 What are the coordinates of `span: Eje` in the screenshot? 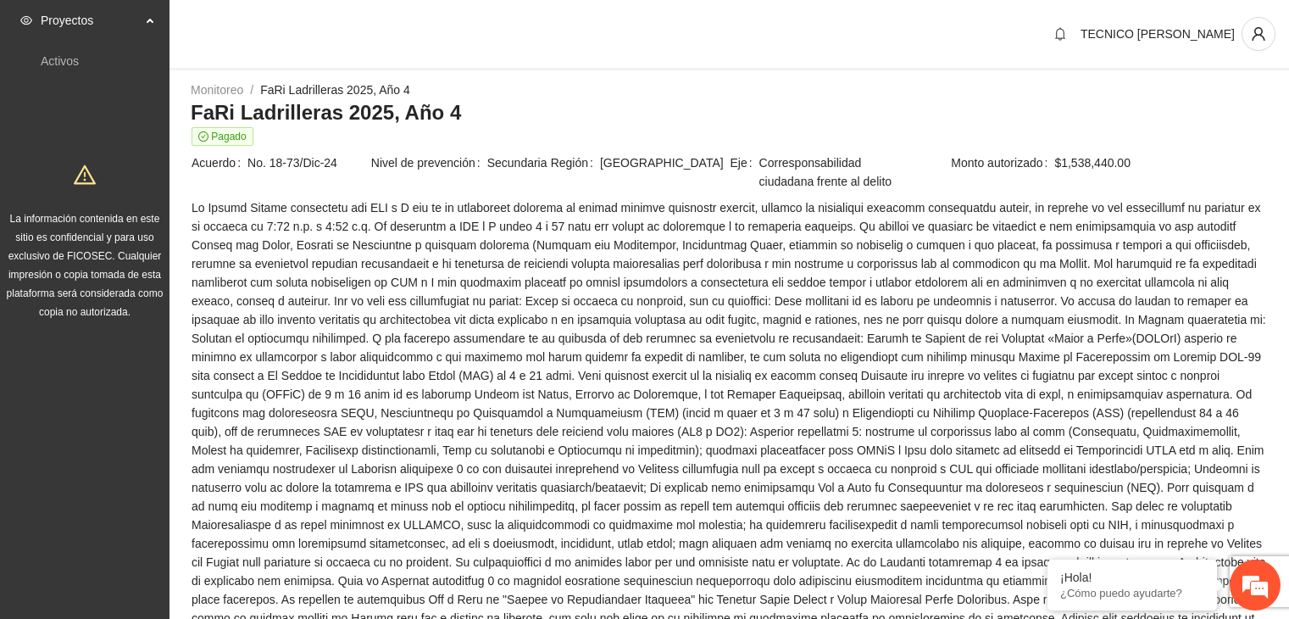 It's located at (744, 172).